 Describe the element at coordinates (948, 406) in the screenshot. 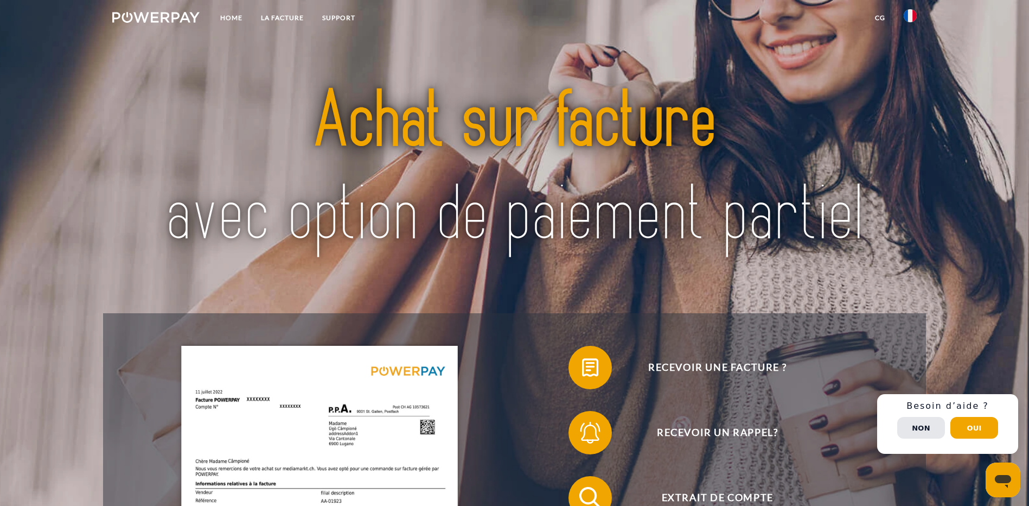

I see `h3: Besoin d’aide ?` at that location.